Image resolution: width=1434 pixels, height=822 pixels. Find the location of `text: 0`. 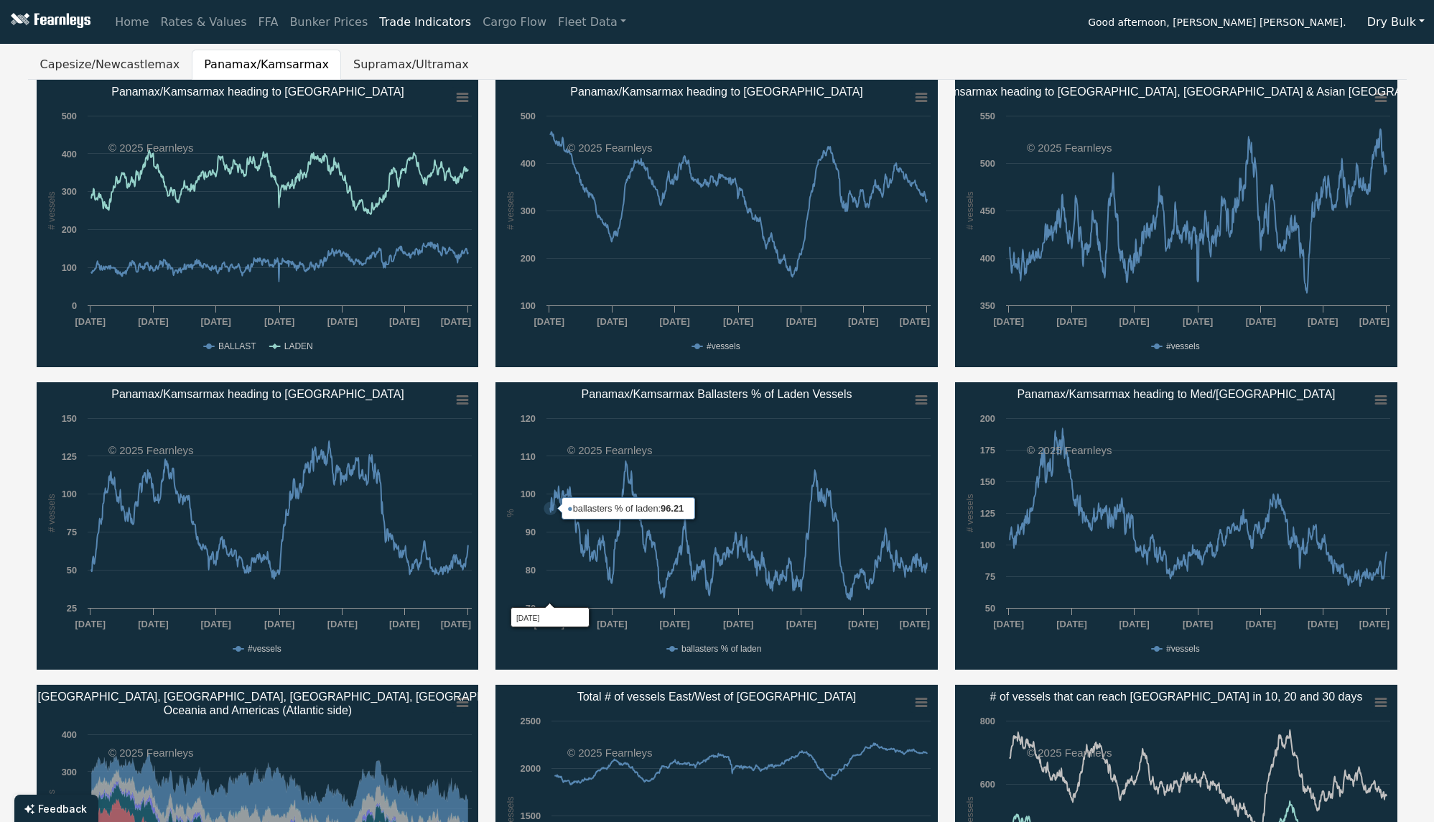

text: 0 is located at coordinates (73, 305).